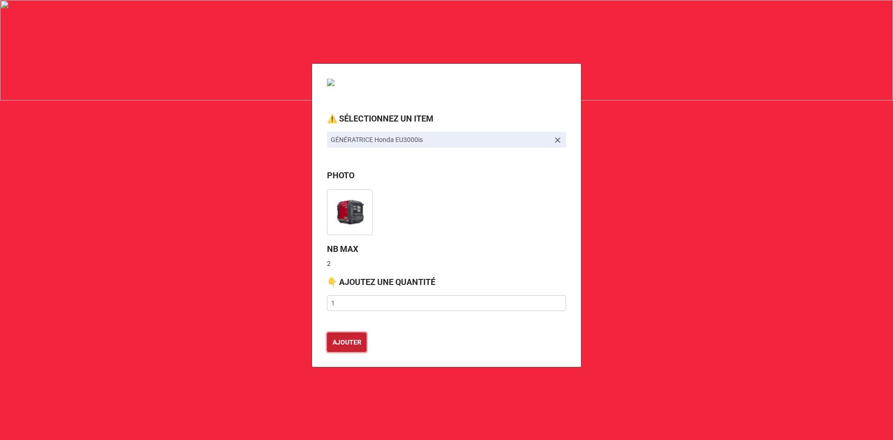 The height and width of the screenshot is (440, 893). I want to click on label: 👇 AJOUTEZ UNE QUANTITÉ, so click(381, 282).